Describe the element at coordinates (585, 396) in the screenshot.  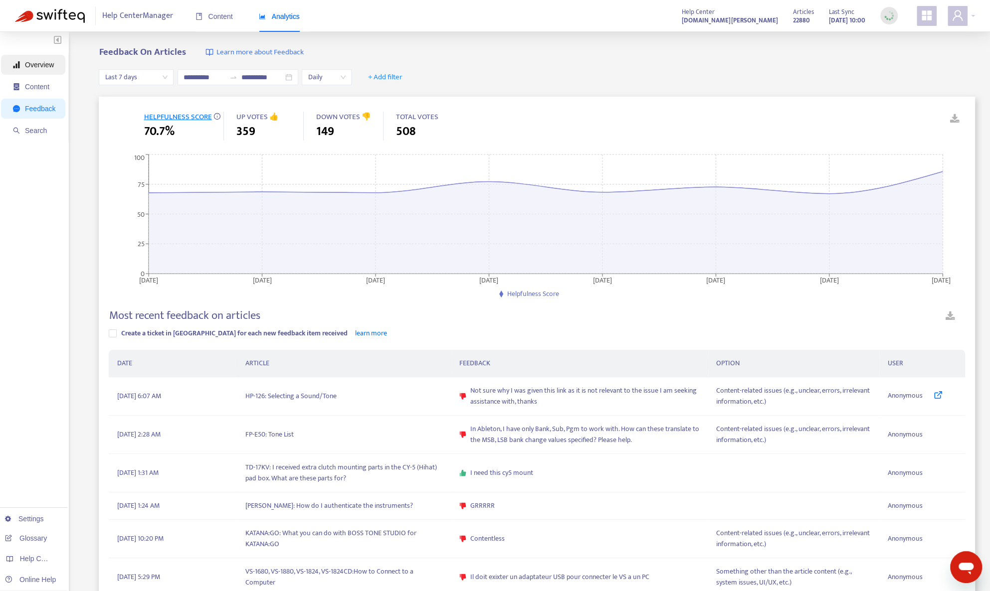
I see `span: Not sure why I was given this link as it is not relevant to the issue I am seeking assistance wit...` at that location.